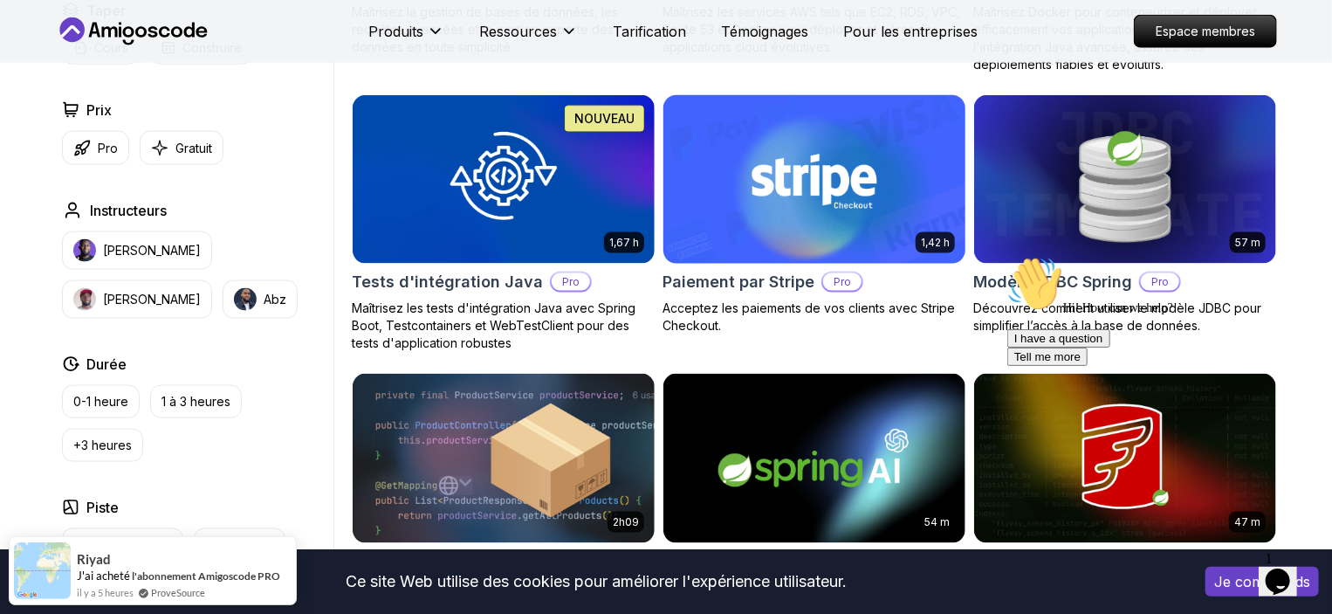 The width and height of the screenshot is (1332, 614). What do you see at coordinates (93, 559) in the screenshot?
I see `font: Riyad` at bounding box center [93, 559].